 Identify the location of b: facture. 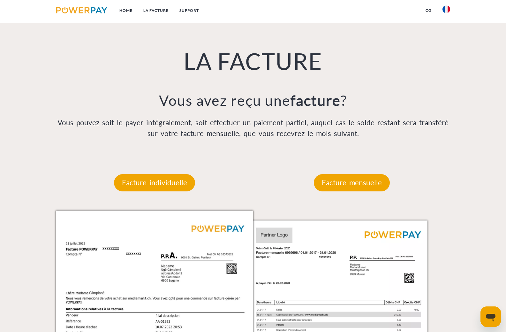
(316, 100).